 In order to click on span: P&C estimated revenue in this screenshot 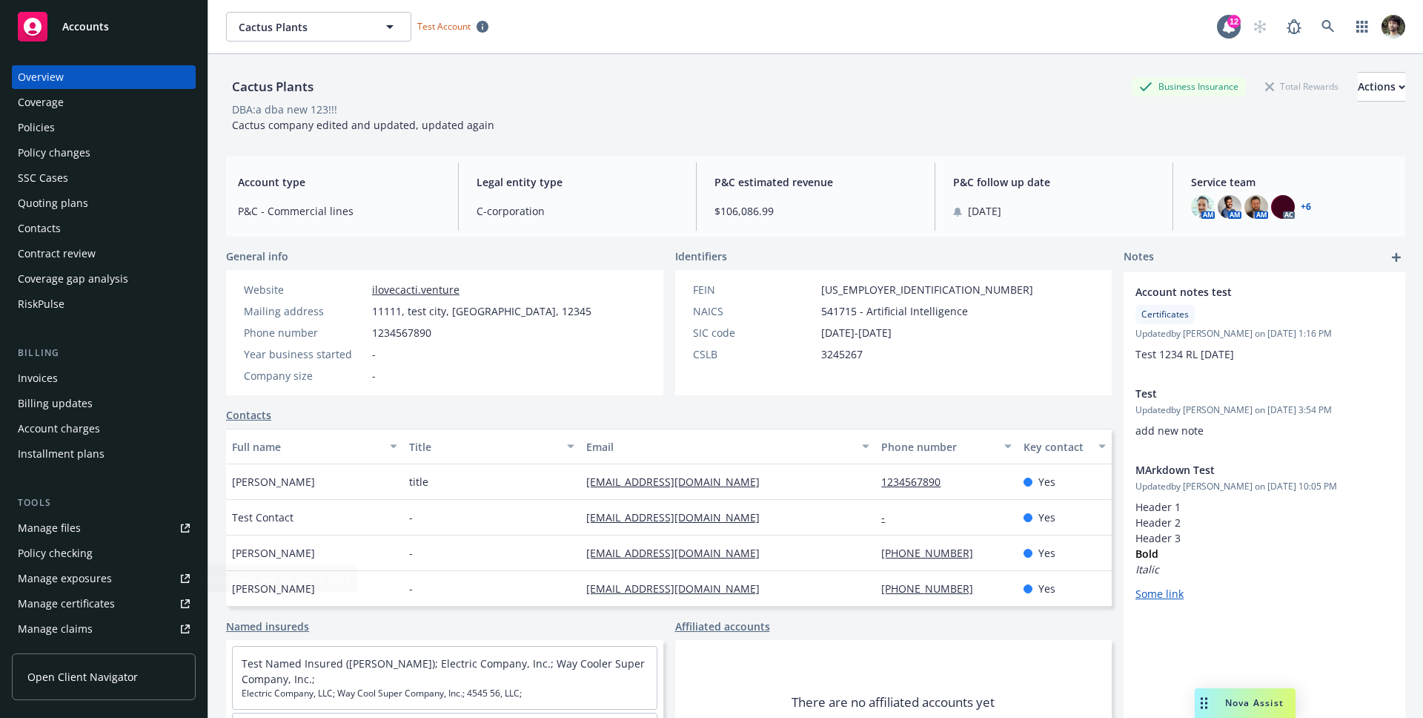, I will do `click(815, 182)`.